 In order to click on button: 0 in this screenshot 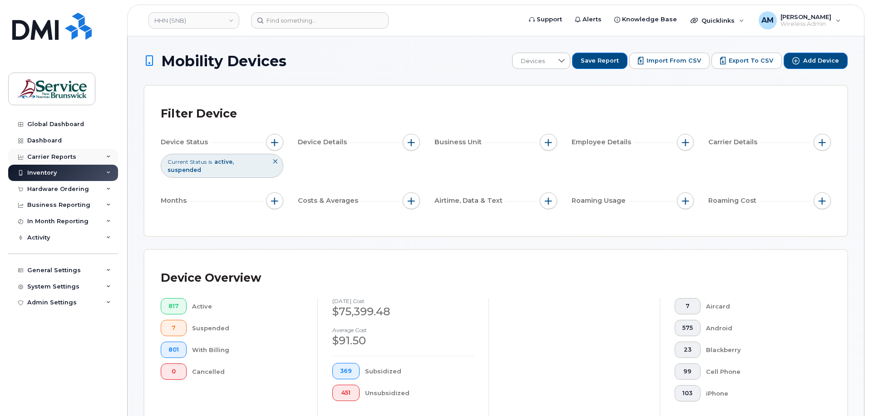, I will do `click(173, 372)`.